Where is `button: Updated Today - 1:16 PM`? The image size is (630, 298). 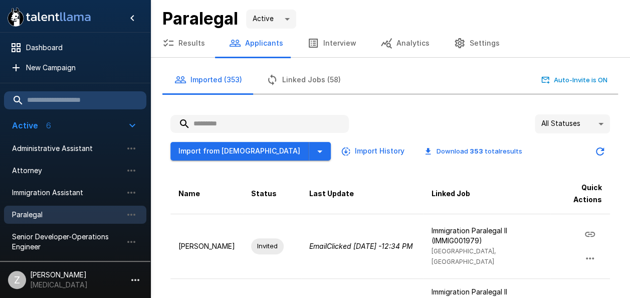
button: Updated Today - 1:16 PM is located at coordinates (600, 151).